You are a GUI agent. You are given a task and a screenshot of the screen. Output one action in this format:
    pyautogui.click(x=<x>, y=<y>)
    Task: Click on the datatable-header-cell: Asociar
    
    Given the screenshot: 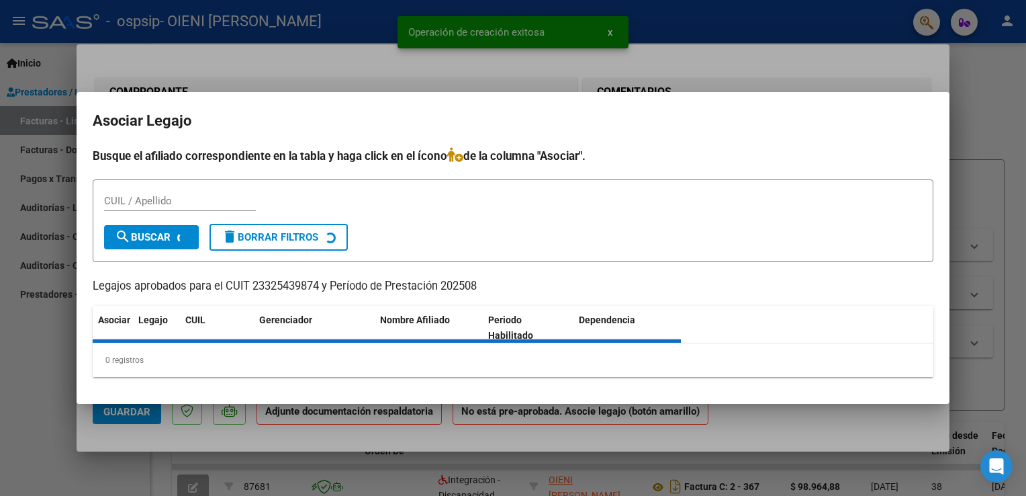 What is the action you would take?
    pyautogui.click(x=113, y=328)
    